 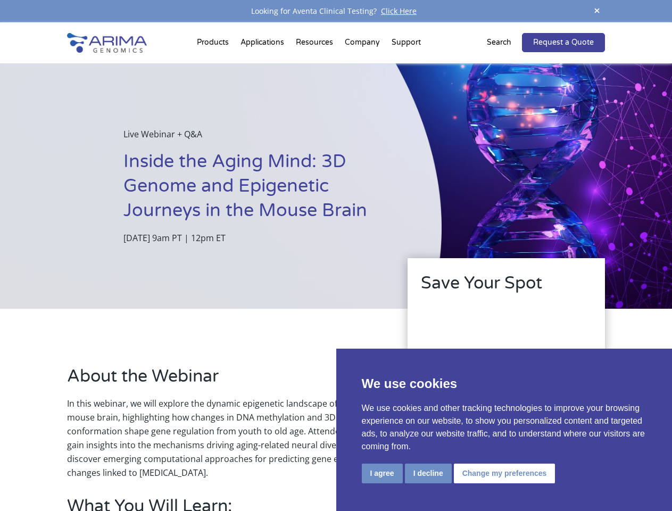 I want to click on p: Live Webinar + Q&A, so click(x=255, y=138).